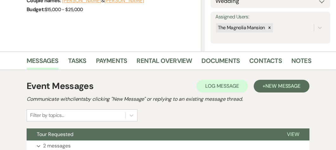 The image size is (336, 150). Describe the element at coordinates (271, 17) in the screenshot. I see `label: Assigned Users:` at that location.